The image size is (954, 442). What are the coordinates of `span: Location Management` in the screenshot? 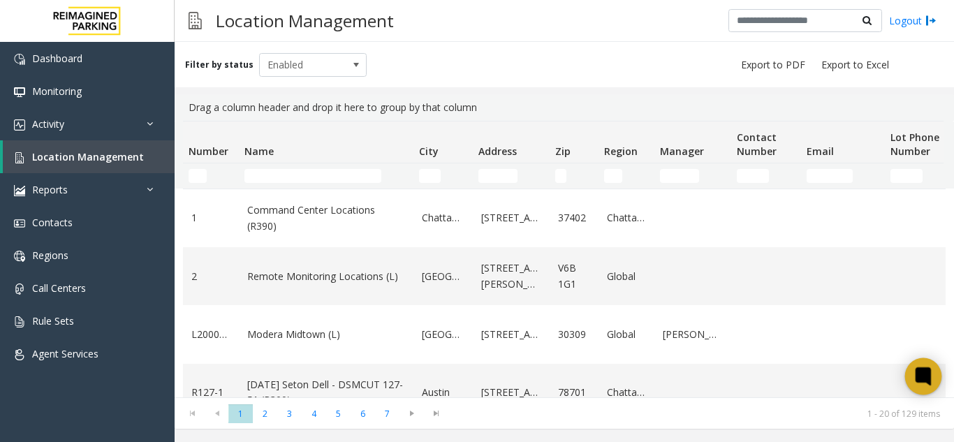 It's located at (88, 156).